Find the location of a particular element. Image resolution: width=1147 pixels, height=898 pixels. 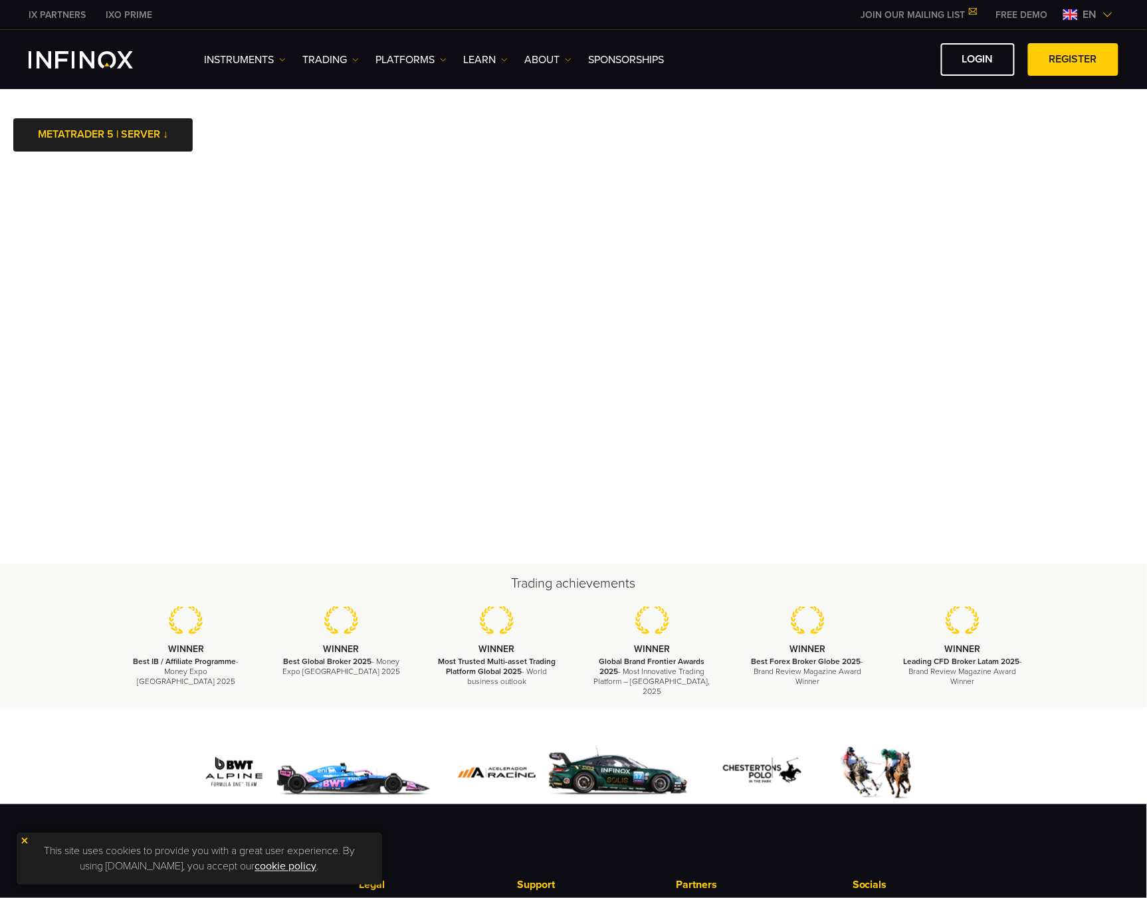

p: Socials is located at coordinates (946, 885).